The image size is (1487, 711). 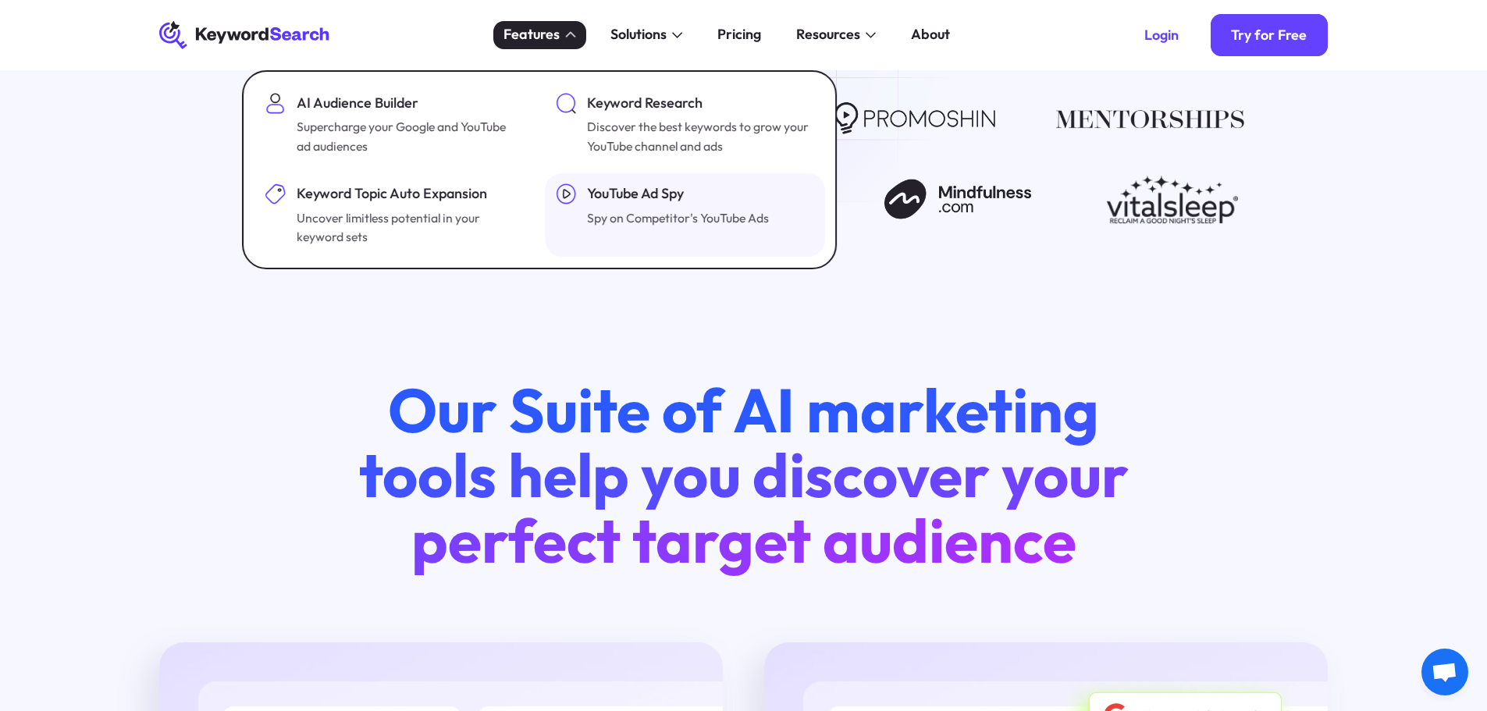 What do you see at coordinates (739, 35) in the screenshot?
I see `a: Pricing` at bounding box center [739, 35].